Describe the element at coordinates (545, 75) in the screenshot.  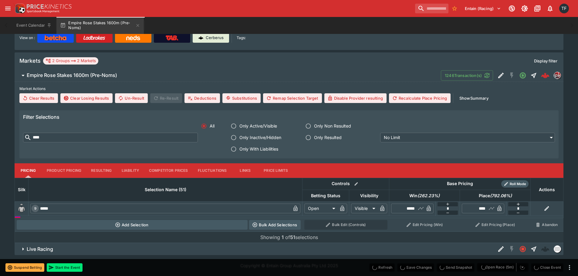
I see `img: logo-cerberus--red.svg` at that location.